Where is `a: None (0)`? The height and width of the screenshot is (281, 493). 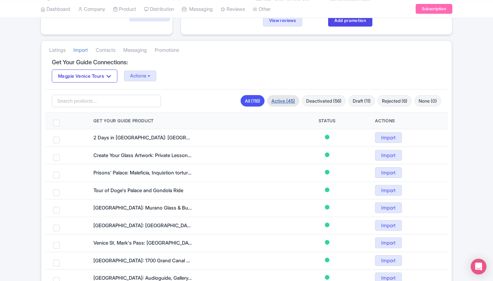
a: None (0) is located at coordinates (428, 101).